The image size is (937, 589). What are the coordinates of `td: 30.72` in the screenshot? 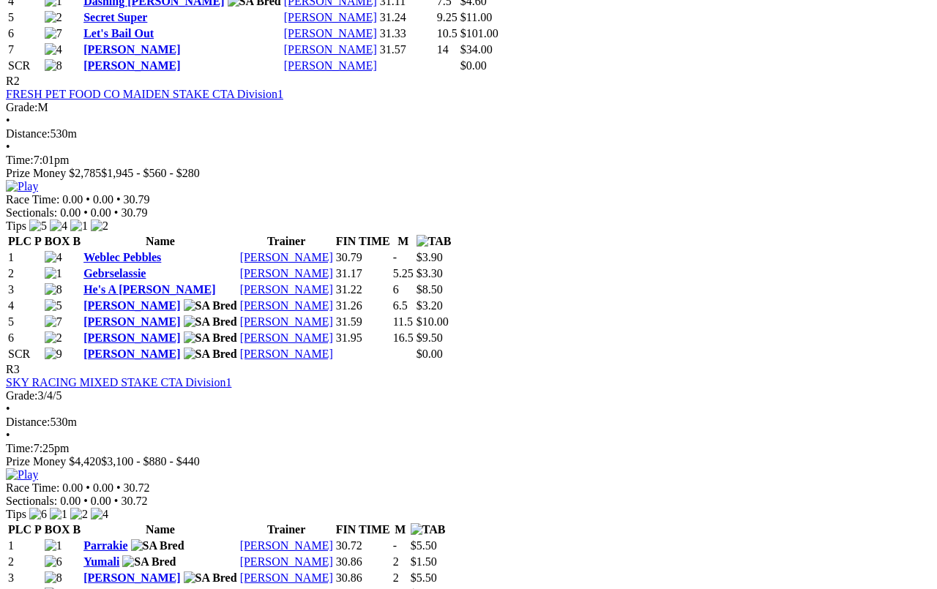 It's located at (363, 546).